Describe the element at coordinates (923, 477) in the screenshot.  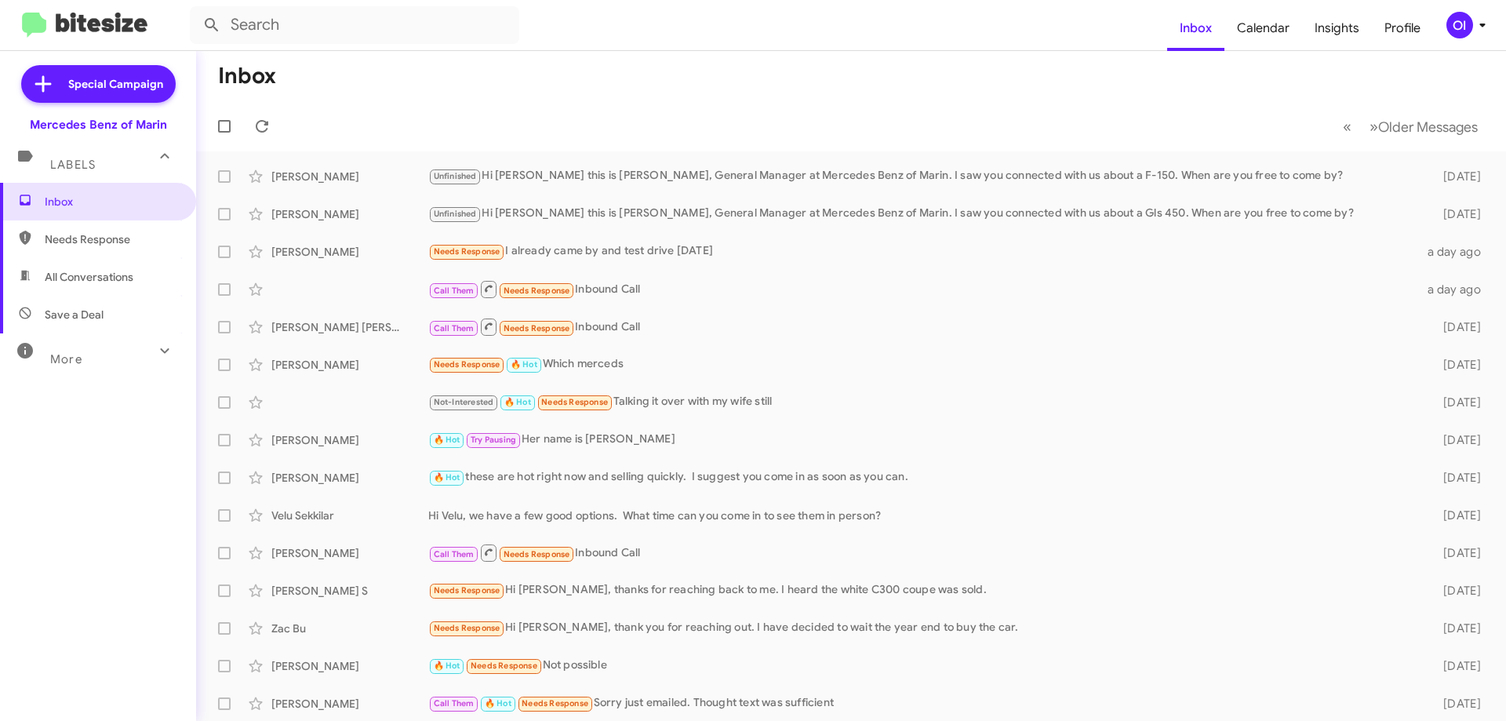
I see `div: these are hot right now and selling quickly. I suggest you come in as soon as you can.` at that location.